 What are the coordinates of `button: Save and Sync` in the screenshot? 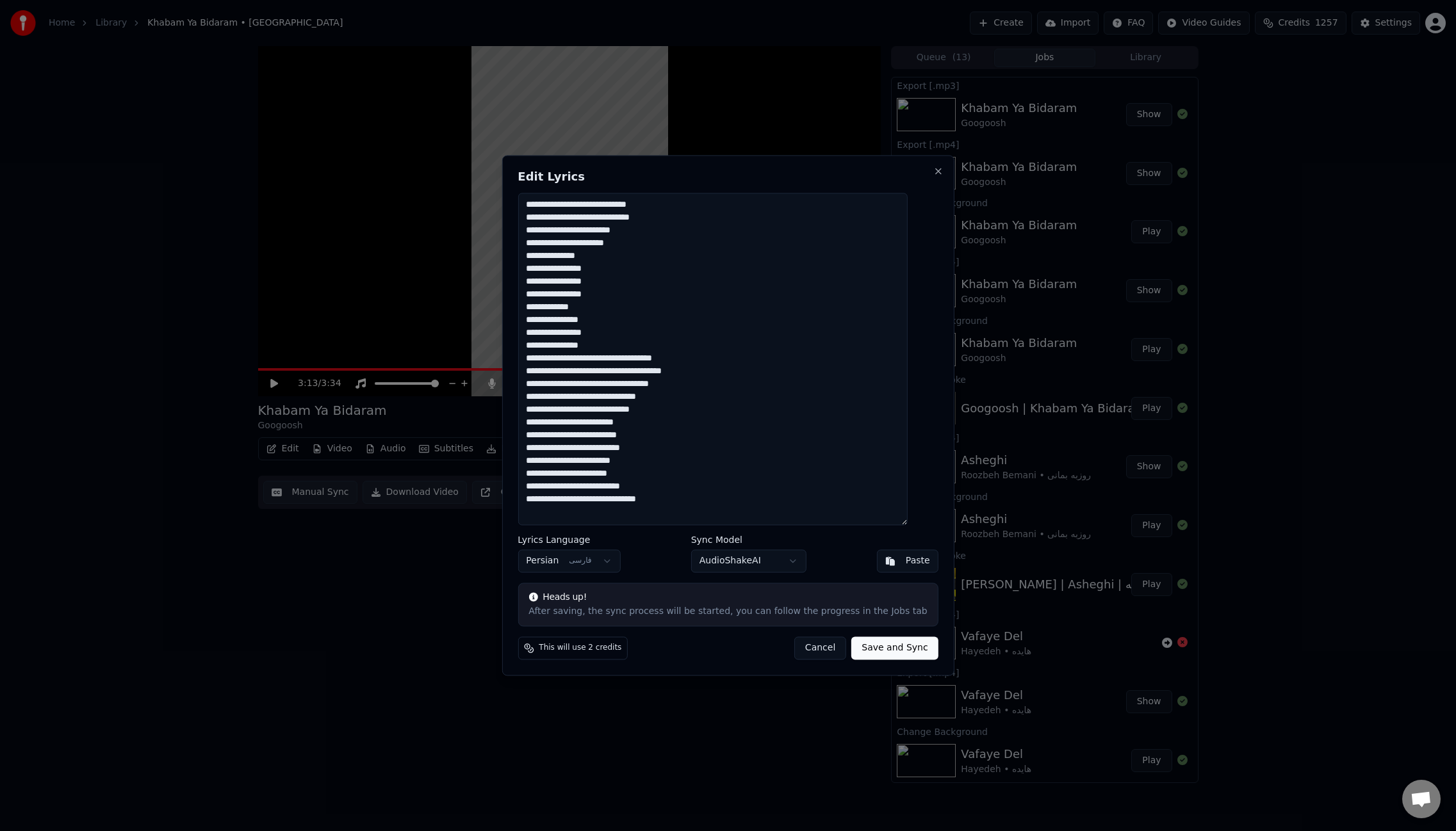 It's located at (895, 649).